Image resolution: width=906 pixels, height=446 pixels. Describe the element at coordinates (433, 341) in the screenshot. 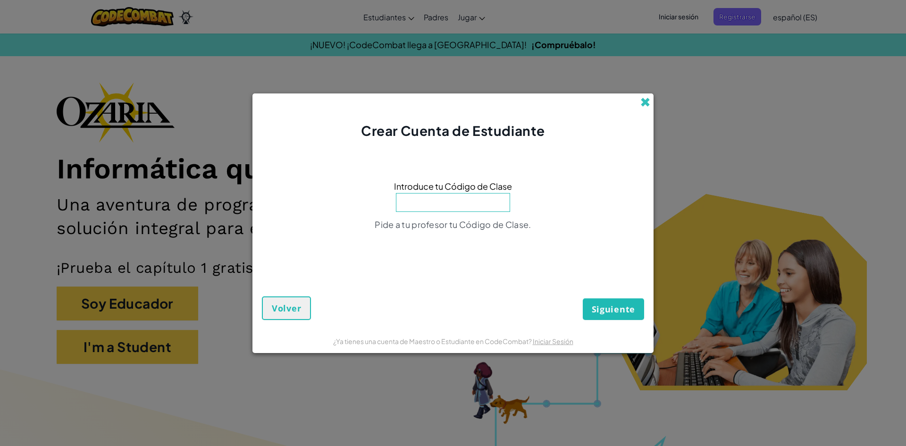

I see `span: ¿Ya tienes una cuenta de Maestro o Estudiante en CodeCombat?` at that location.